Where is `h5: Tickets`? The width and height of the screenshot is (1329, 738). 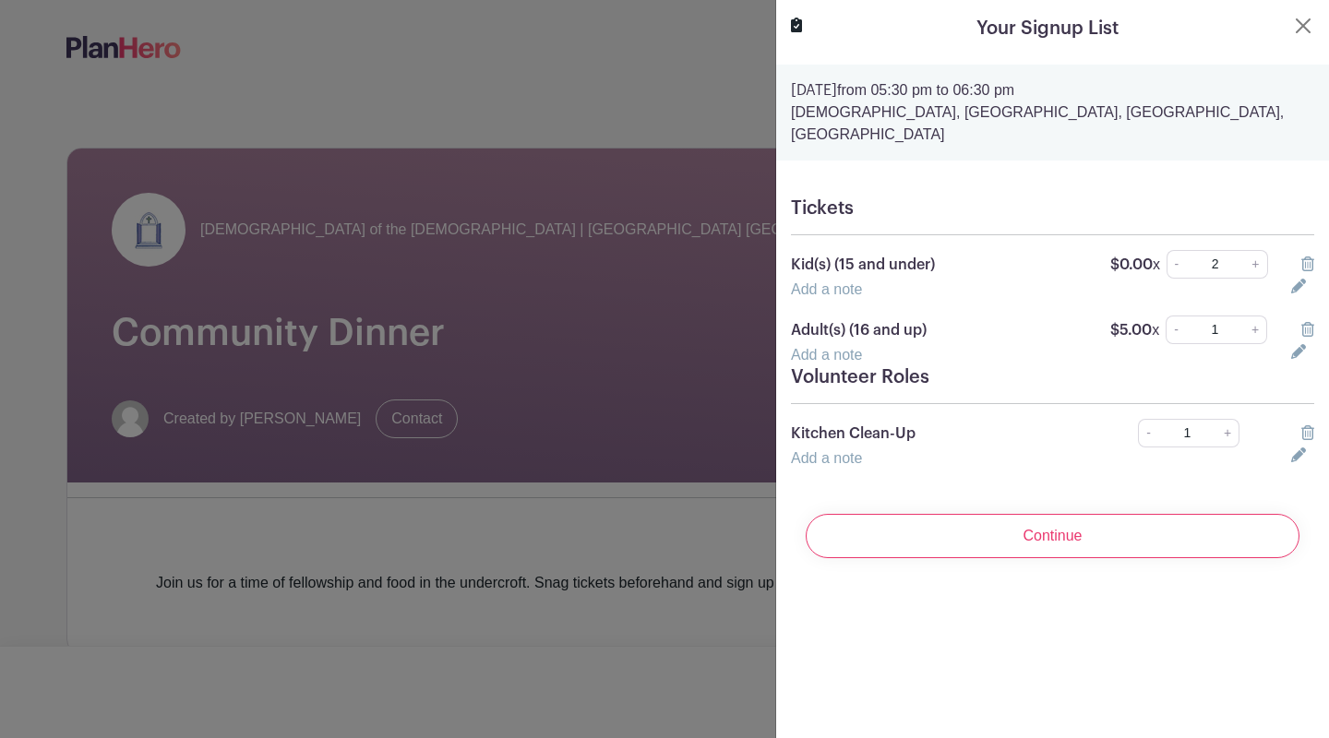
h5: Tickets is located at coordinates (1052, 209).